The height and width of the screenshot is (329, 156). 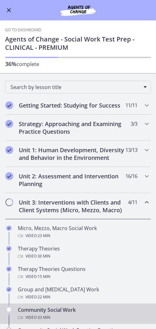 I want to click on a: Go to Dashboard, so click(x=23, y=30).